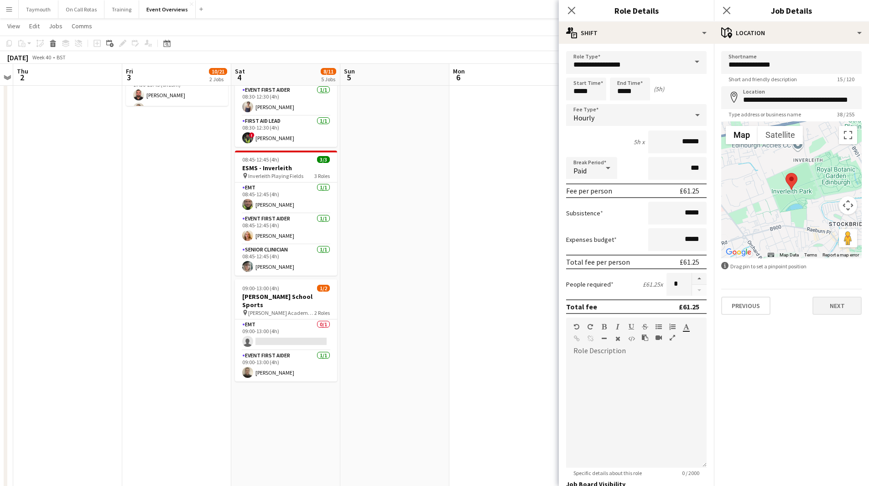  What do you see at coordinates (582, 307) in the screenshot?
I see `div: Total fee` at bounding box center [582, 307].